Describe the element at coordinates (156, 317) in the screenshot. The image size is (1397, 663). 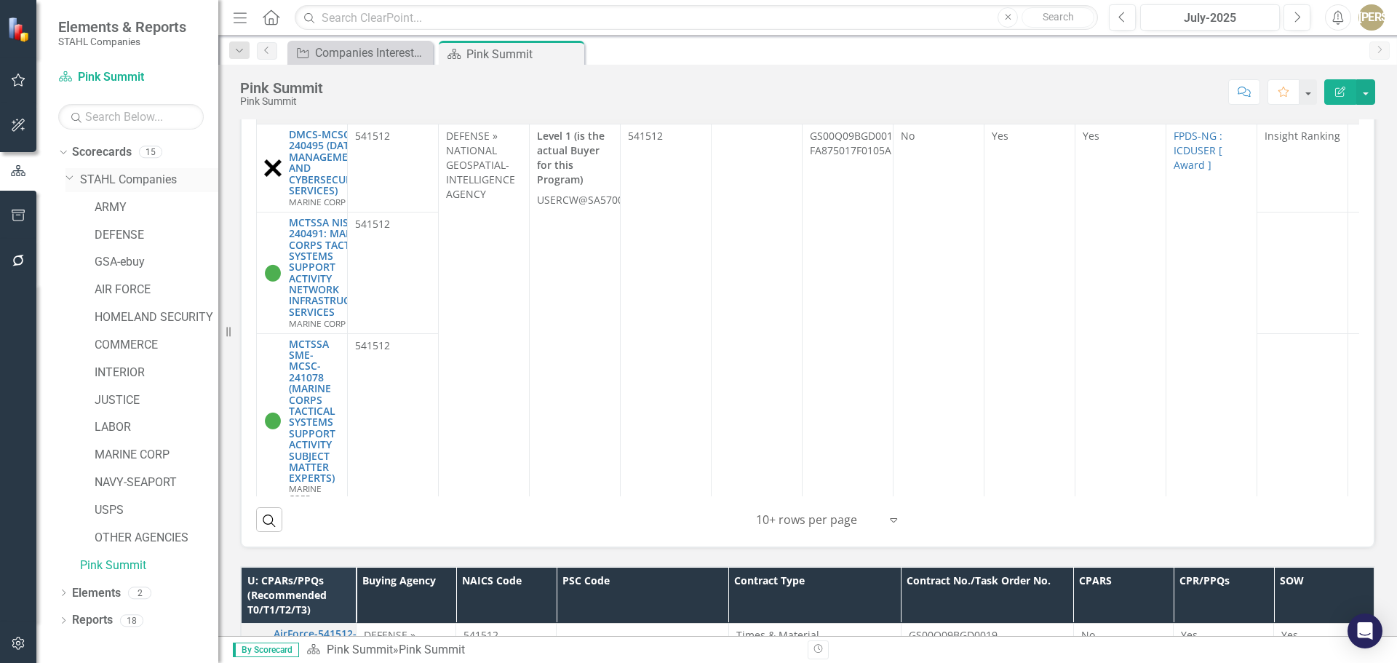
I see `a: HOMELAND SECURITY` at that location.